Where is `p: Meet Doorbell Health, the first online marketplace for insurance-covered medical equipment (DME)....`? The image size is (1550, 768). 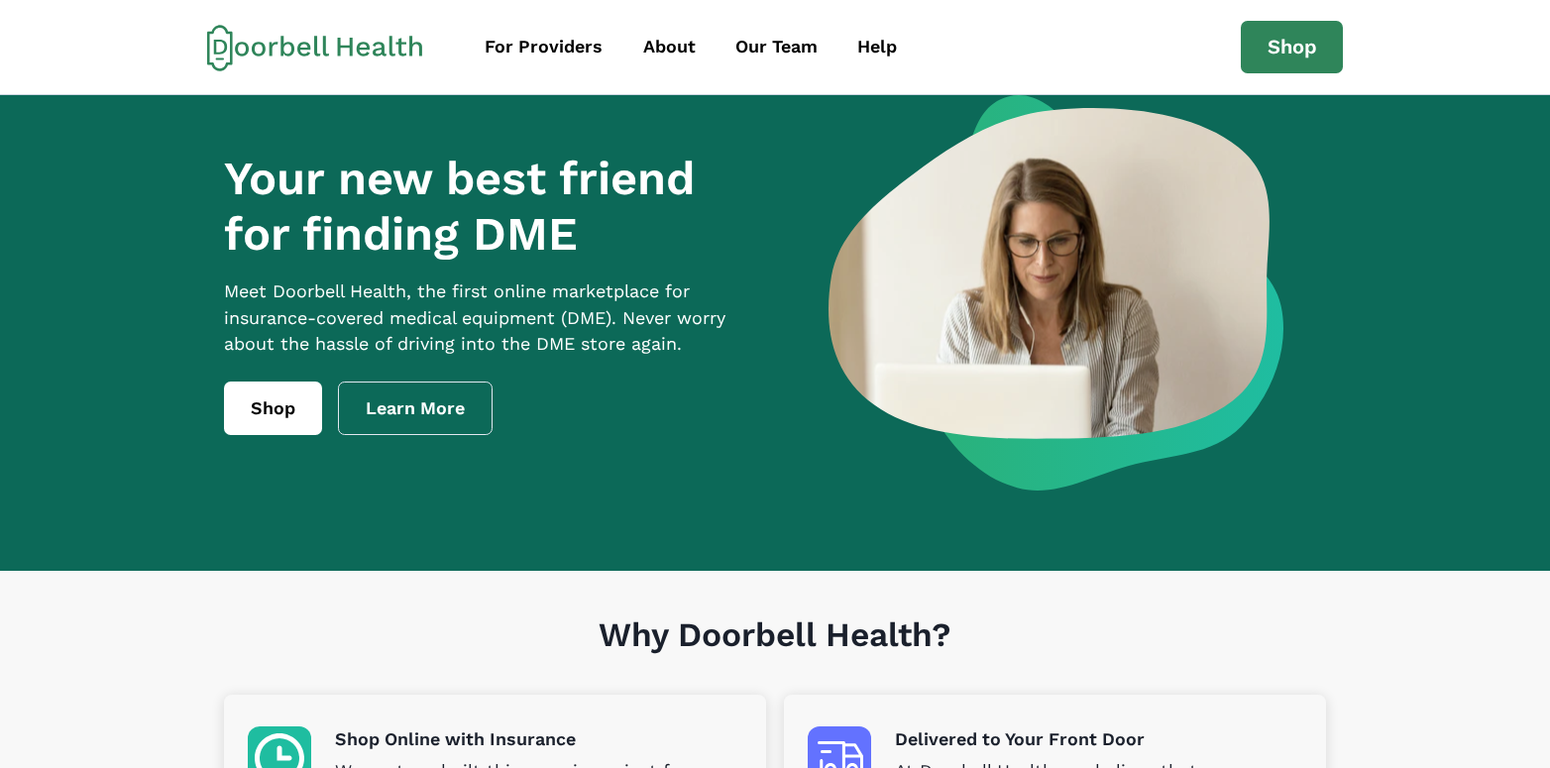 p: Meet Doorbell Health, the first online marketplace for insurance-covered medical equipment (DME).... is located at coordinates (493, 318).